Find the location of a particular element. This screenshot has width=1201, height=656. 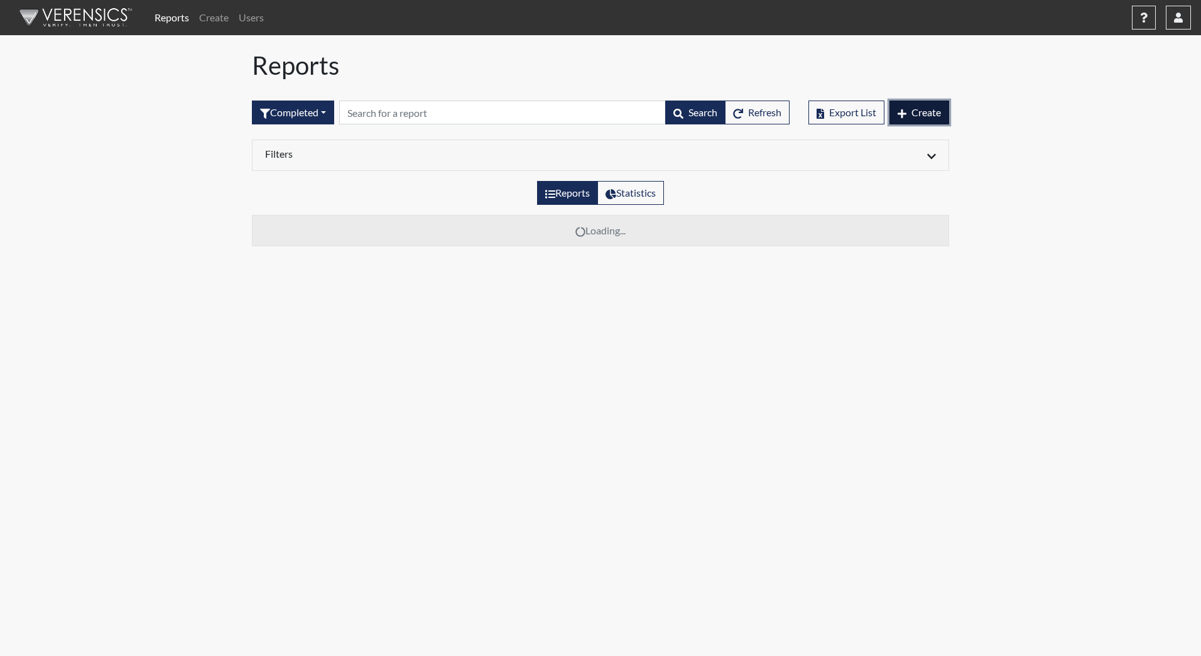

button: Export List is located at coordinates (846, 112).